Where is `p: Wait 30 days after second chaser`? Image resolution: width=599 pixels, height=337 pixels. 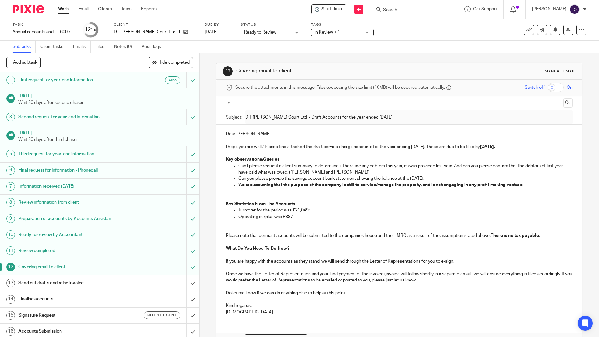 p: Wait 30 days after second chaser is located at coordinates (106, 103).